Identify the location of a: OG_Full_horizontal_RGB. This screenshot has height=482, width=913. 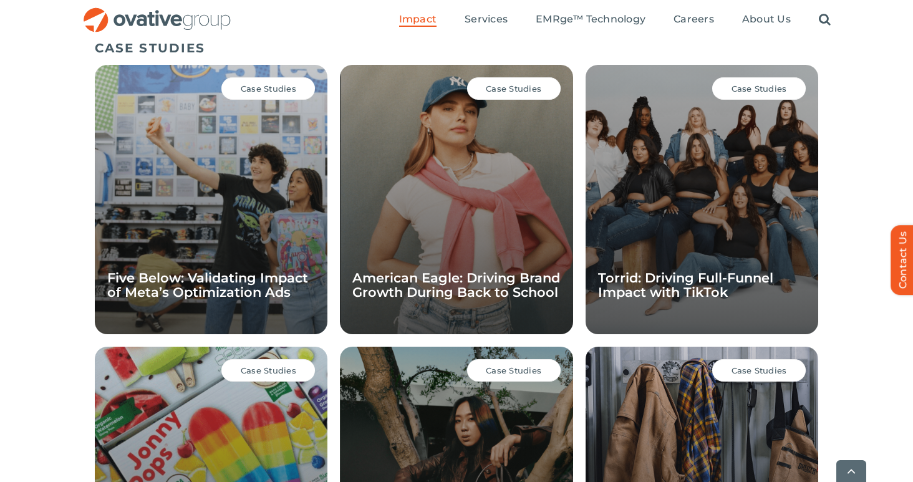
(157, 12).